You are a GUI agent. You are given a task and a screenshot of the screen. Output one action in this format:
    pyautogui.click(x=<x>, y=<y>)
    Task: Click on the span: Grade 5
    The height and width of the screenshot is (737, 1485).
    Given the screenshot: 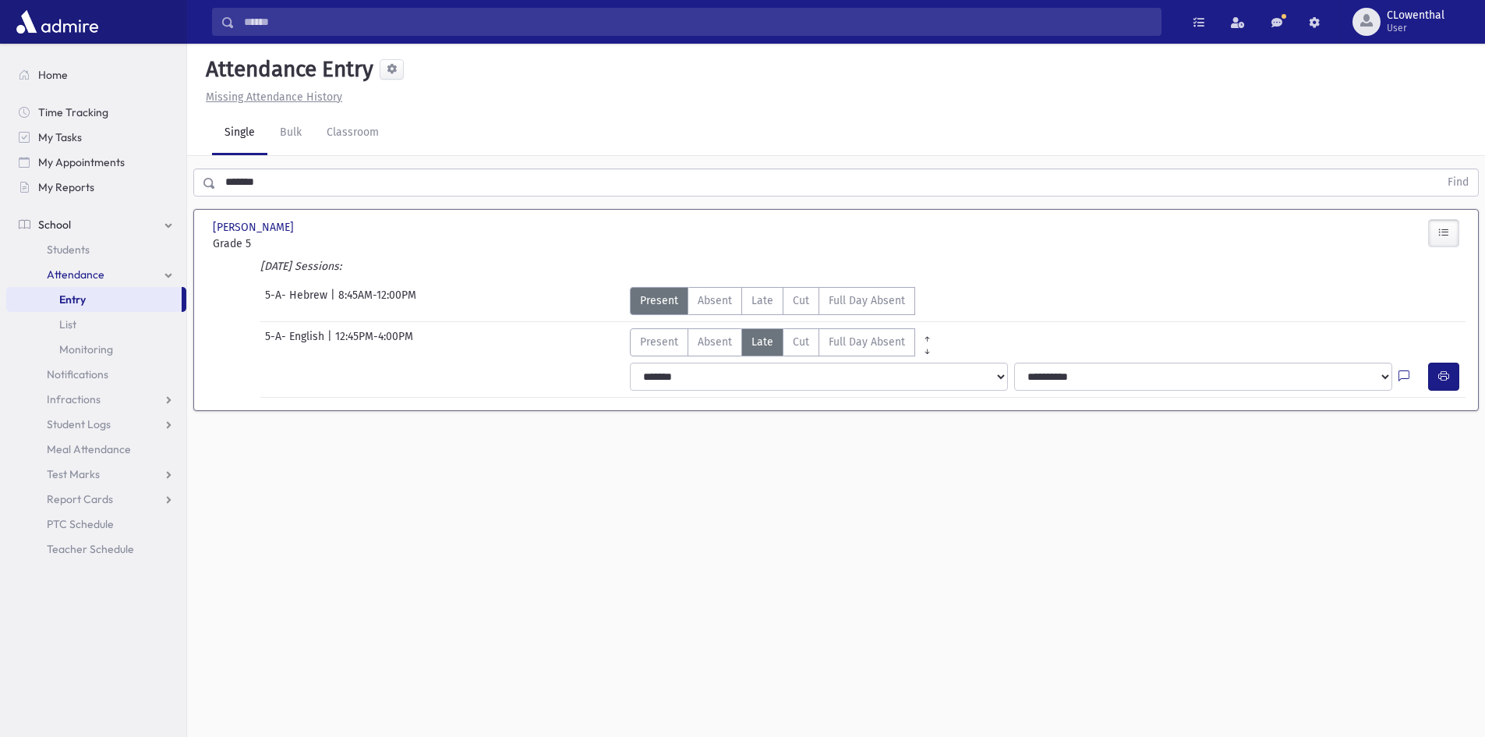 What is the action you would take?
    pyautogui.click(x=310, y=243)
    